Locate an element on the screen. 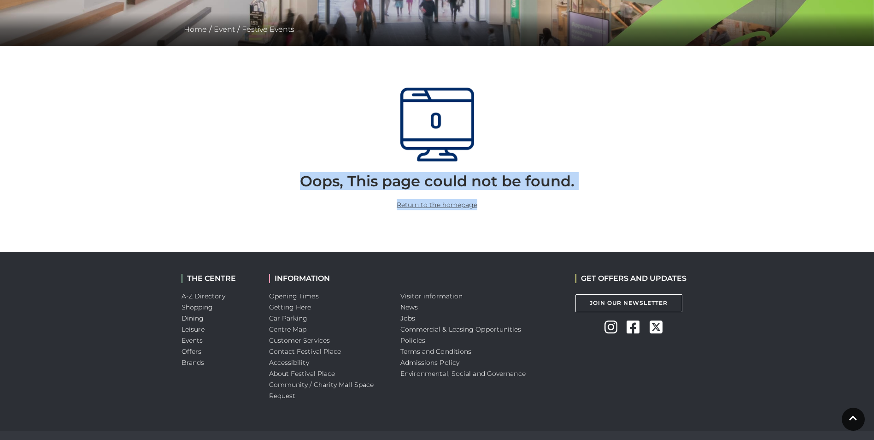 This screenshot has height=440, width=874. a: Join Our Newsletter is located at coordinates (629, 303).